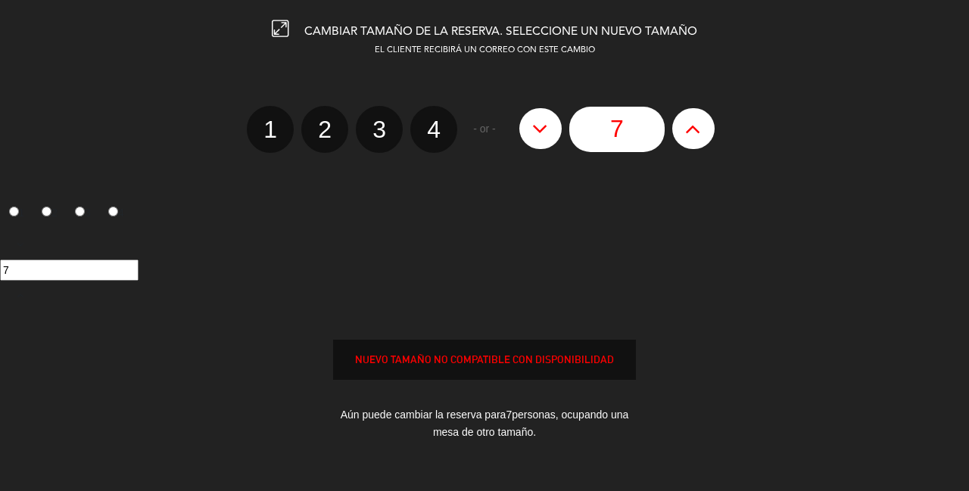 Image resolution: width=969 pixels, height=491 pixels. Describe the element at coordinates (270, 129) in the screenshot. I see `label: 1` at that location.